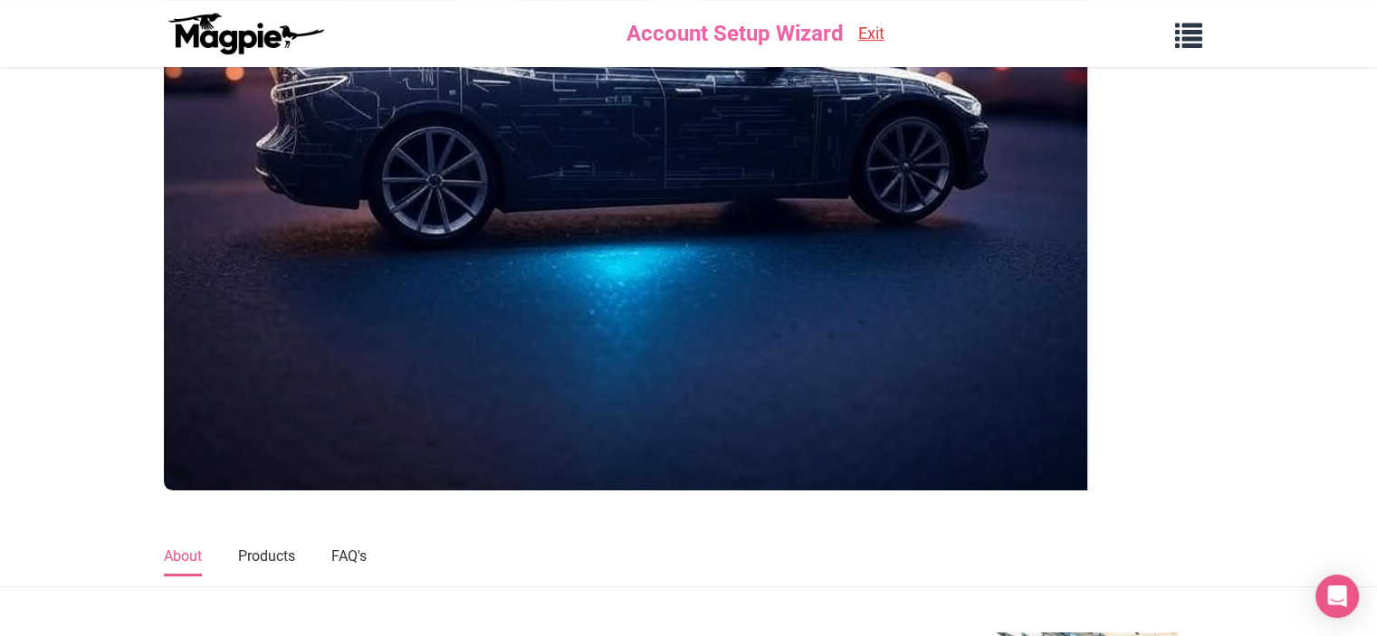 Image resolution: width=1377 pixels, height=636 pixels. What do you see at coordinates (871, 33) in the screenshot?
I see `a: Exit` at bounding box center [871, 33].